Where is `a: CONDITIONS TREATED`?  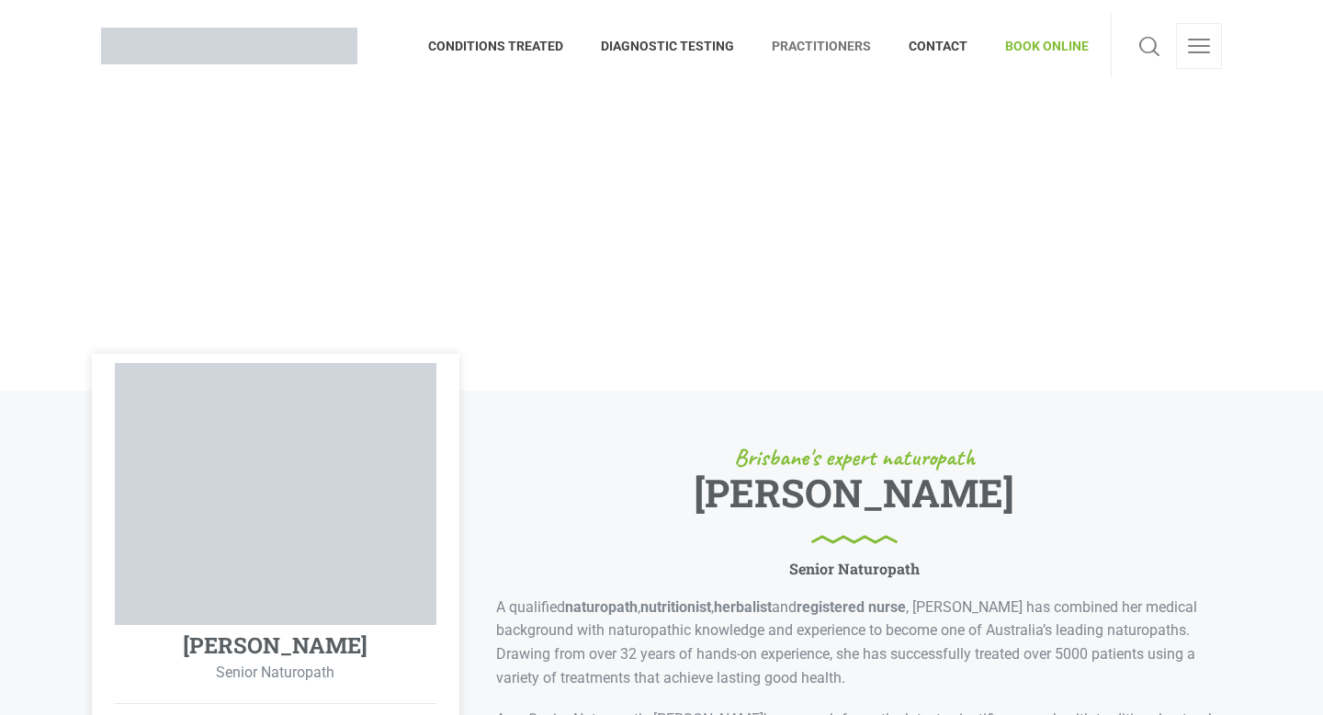 a: CONDITIONS TREATED is located at coordinates (505, 46).